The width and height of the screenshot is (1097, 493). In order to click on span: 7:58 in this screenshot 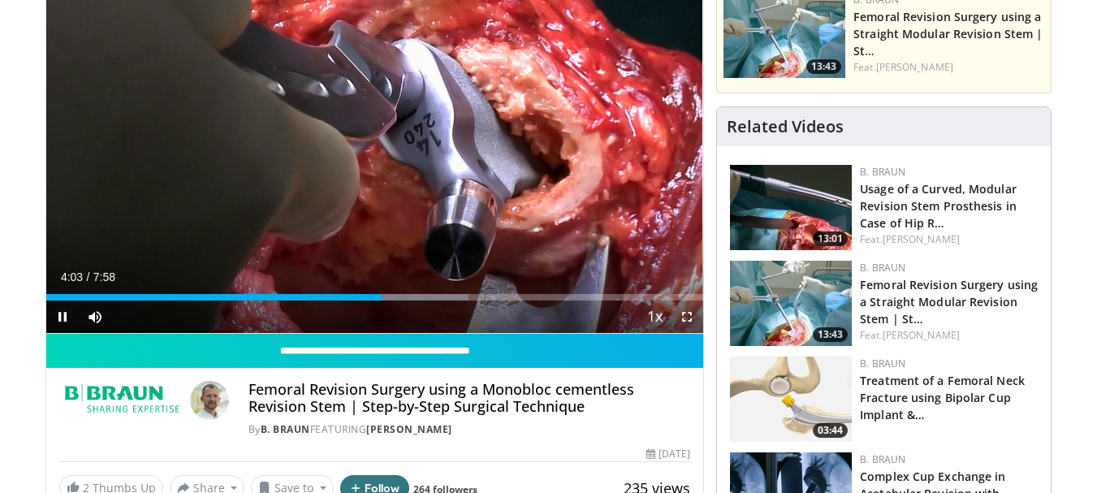, I will do `click(104, 277)`.